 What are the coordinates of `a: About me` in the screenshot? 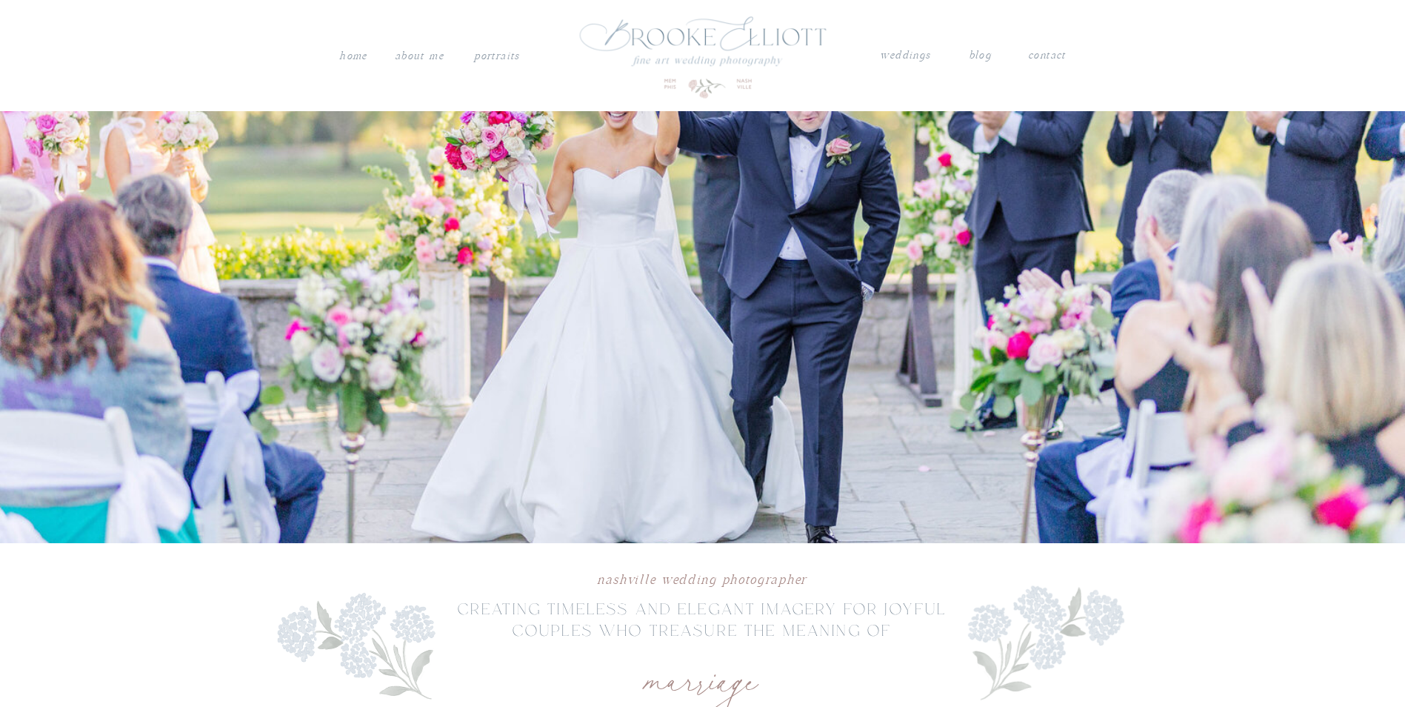 It's located at (419, 56).